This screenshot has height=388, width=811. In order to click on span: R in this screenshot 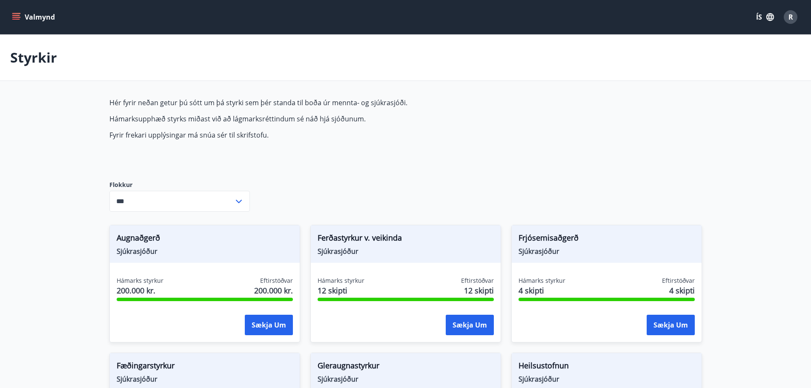, I will do `click(791, 17)`.